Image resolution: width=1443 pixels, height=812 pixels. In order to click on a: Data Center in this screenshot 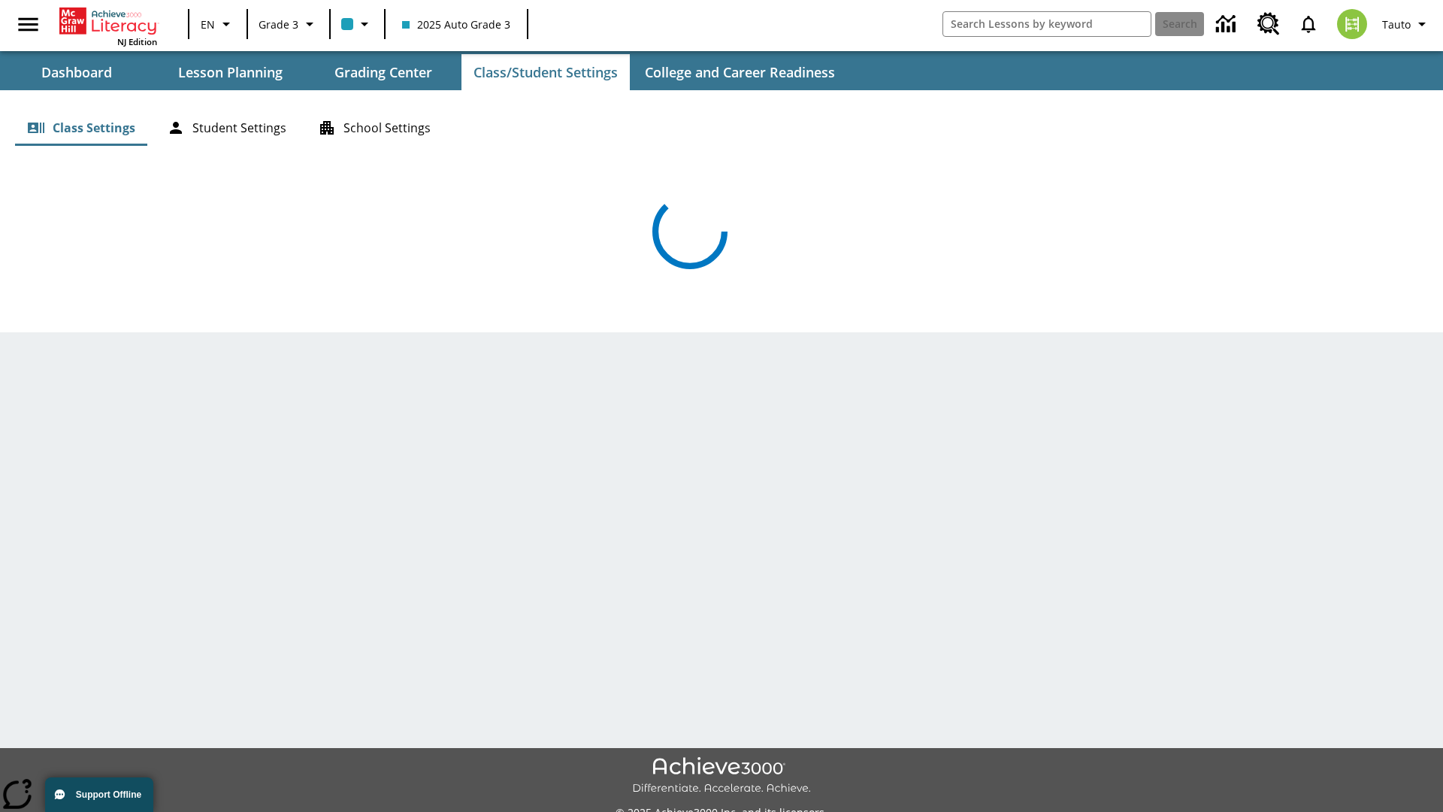, I will do `click(1227, 24)`.